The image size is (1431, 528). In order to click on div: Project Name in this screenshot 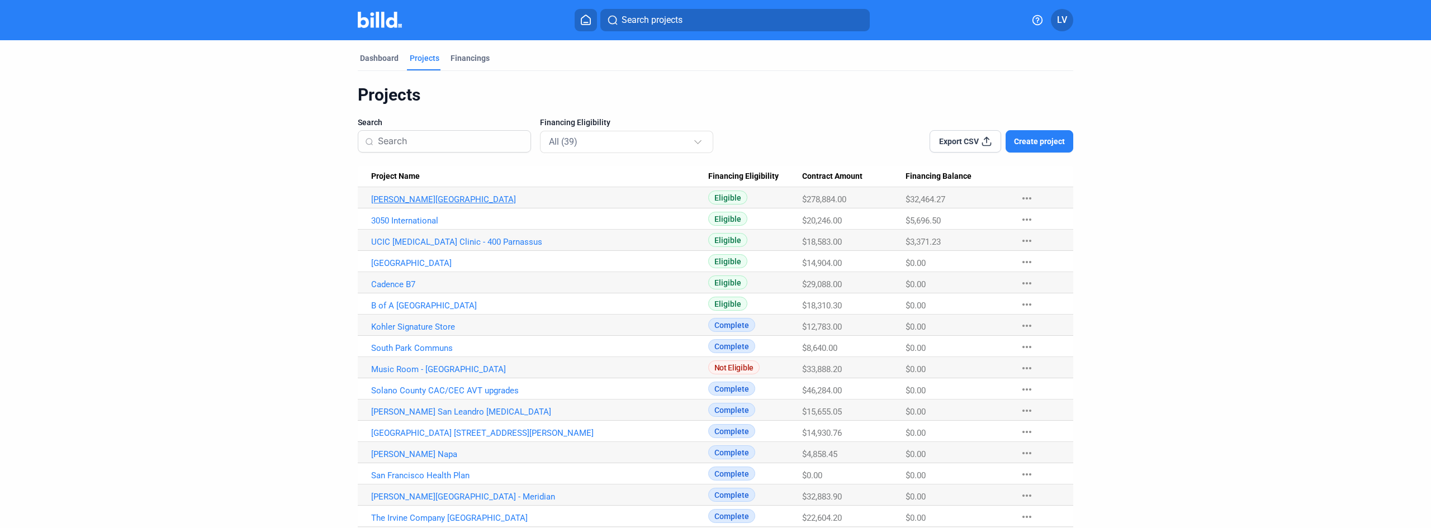, I will do `click(539, 177)`.